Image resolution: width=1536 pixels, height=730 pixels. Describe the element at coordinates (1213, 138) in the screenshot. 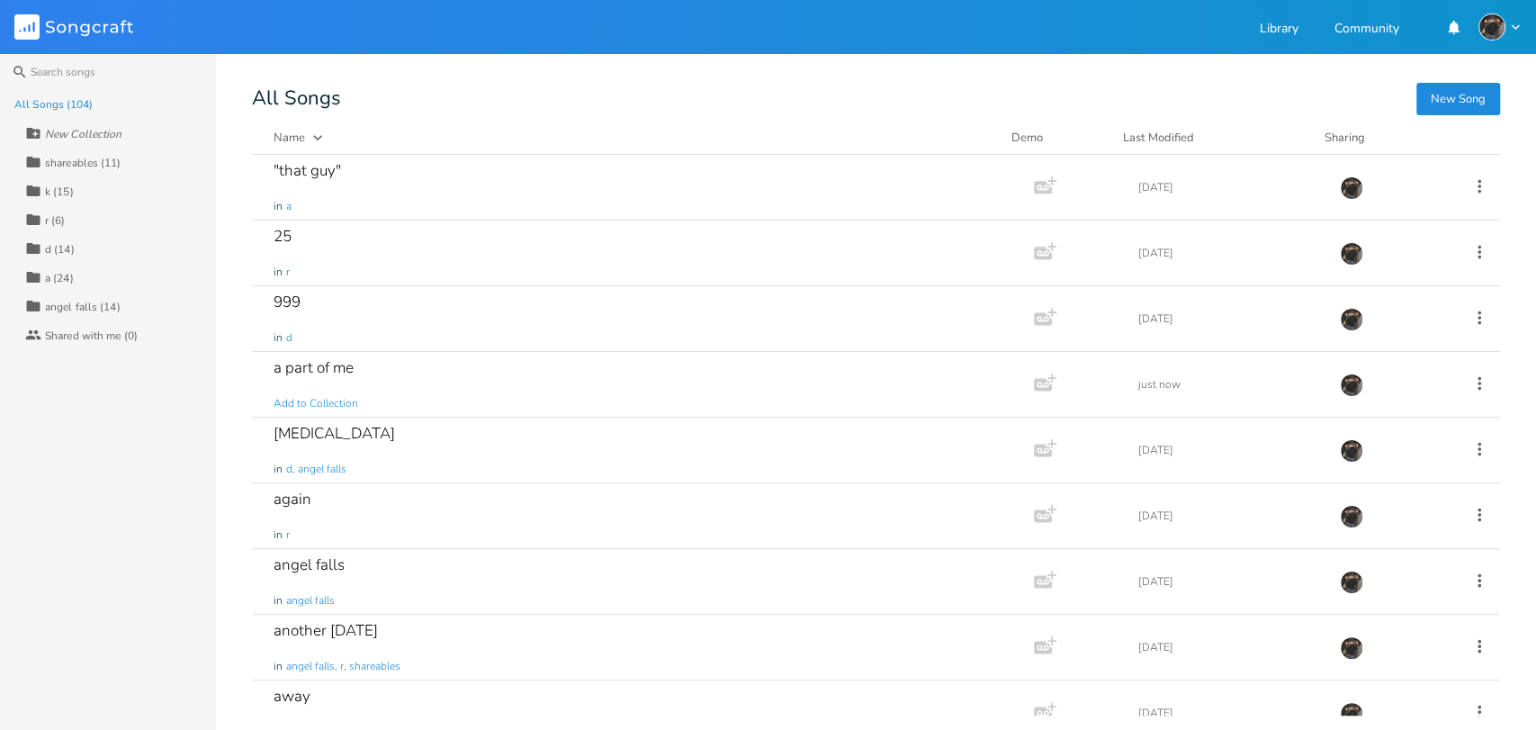

I see `button: Last Modified` at that location.